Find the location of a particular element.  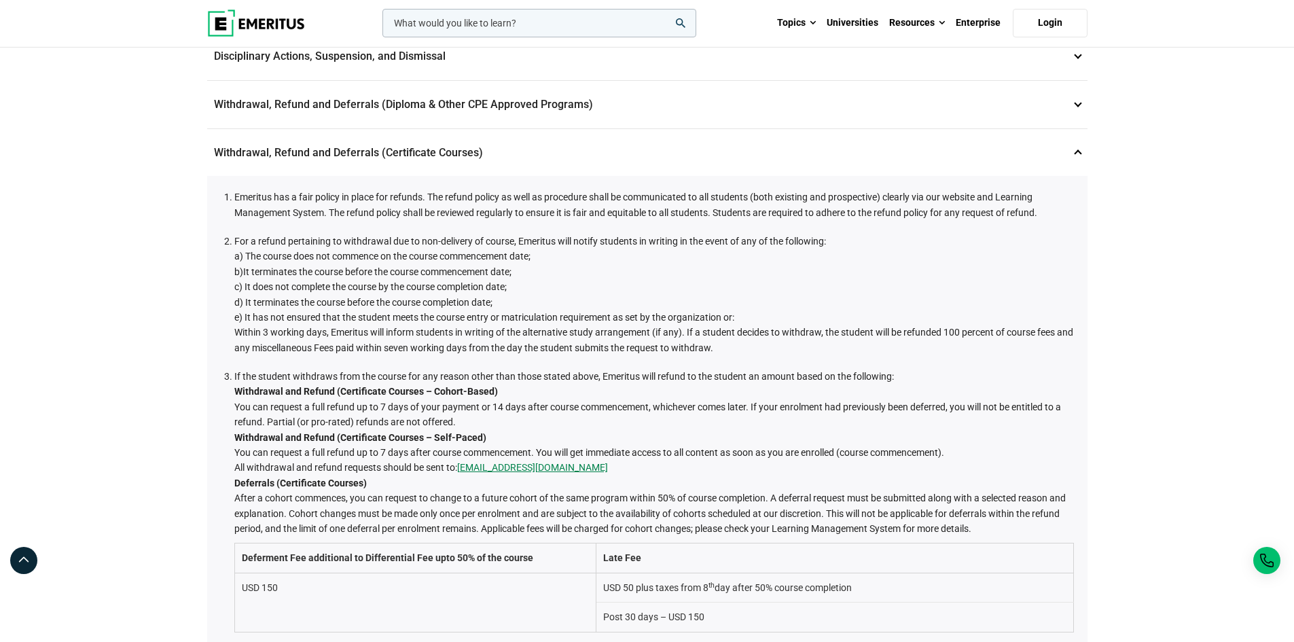

p: Disciplinary Actions, Suspension, and Dismissal is located at coordinates (648, 56).